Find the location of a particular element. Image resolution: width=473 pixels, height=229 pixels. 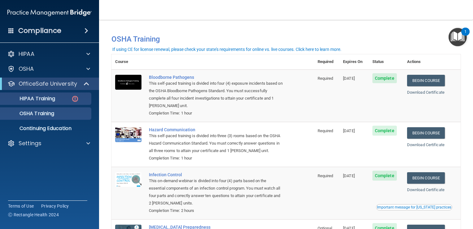

p: Continuing Education is located at coordinates (46, 128).